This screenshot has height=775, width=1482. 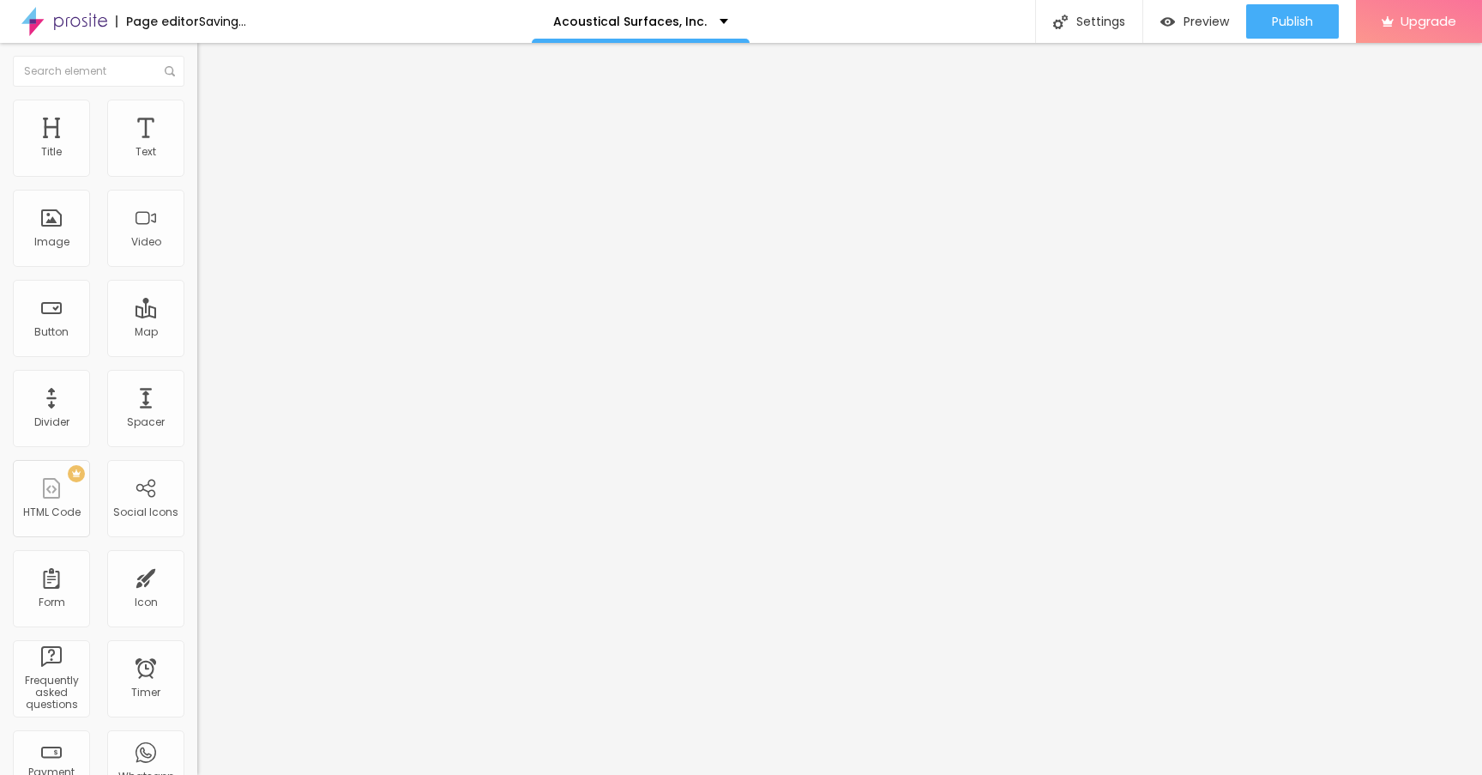 I want to click on div: Page editor, so click(x=157, y=21).